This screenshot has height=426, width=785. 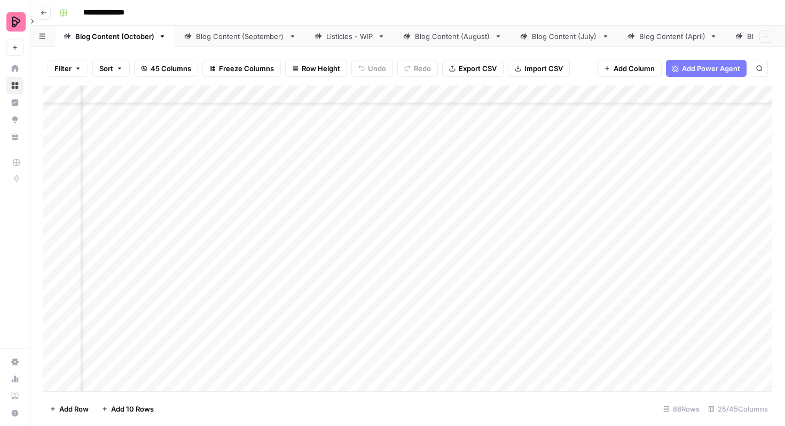 I want to click on button: Help + Support, so click(x=15, y=413).